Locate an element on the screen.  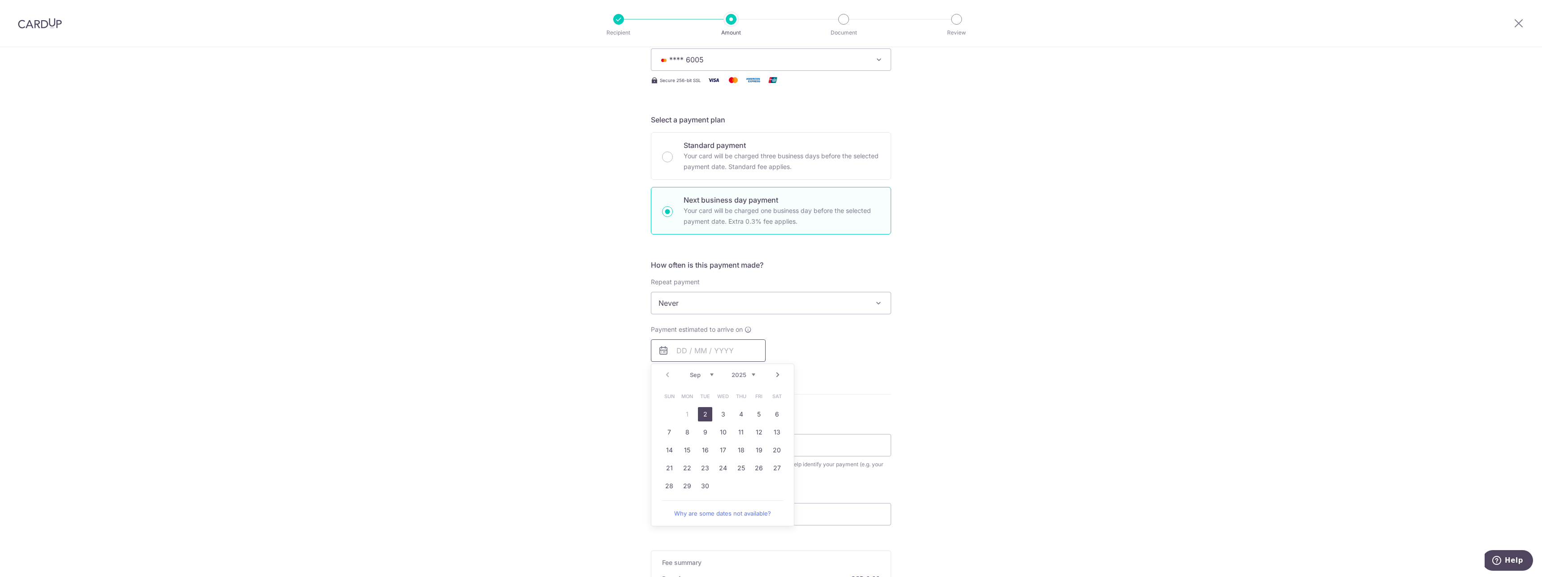
a: 13 is located at coordinates (777, 432).